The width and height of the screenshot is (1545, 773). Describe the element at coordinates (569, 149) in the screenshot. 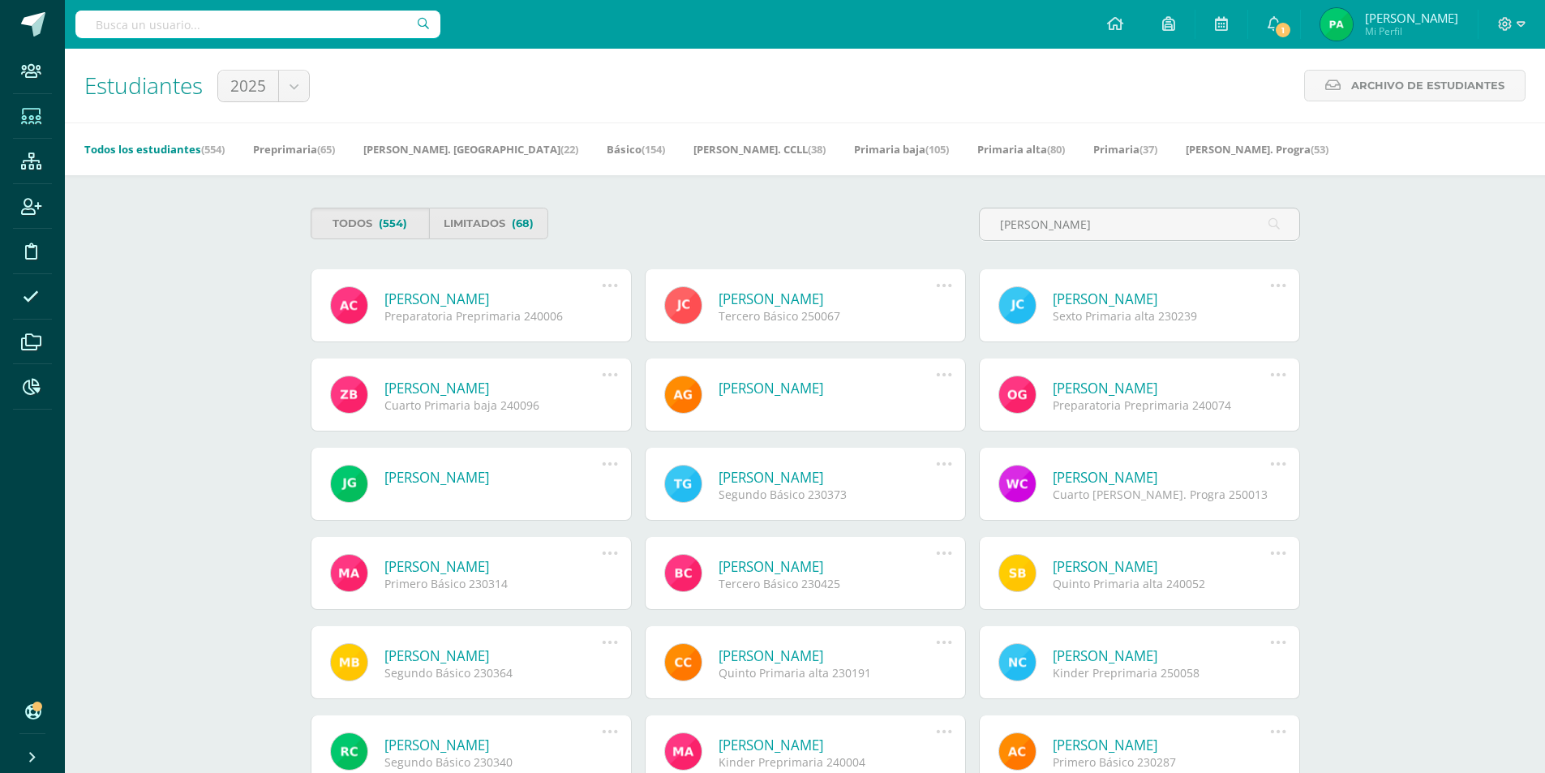

I see `span: (22)` at that location.